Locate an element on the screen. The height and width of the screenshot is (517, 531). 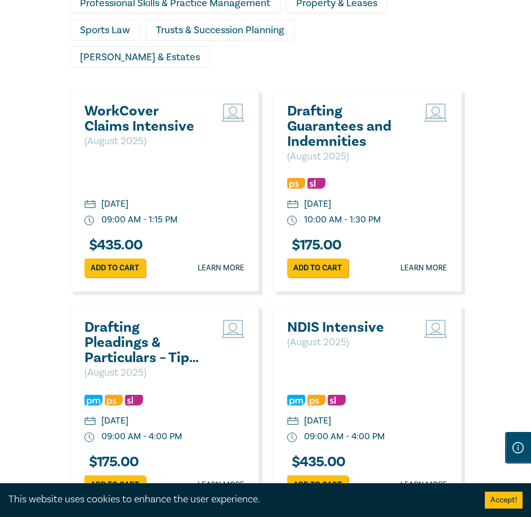
button: Accept cookies is located at coordinates (504, 500).